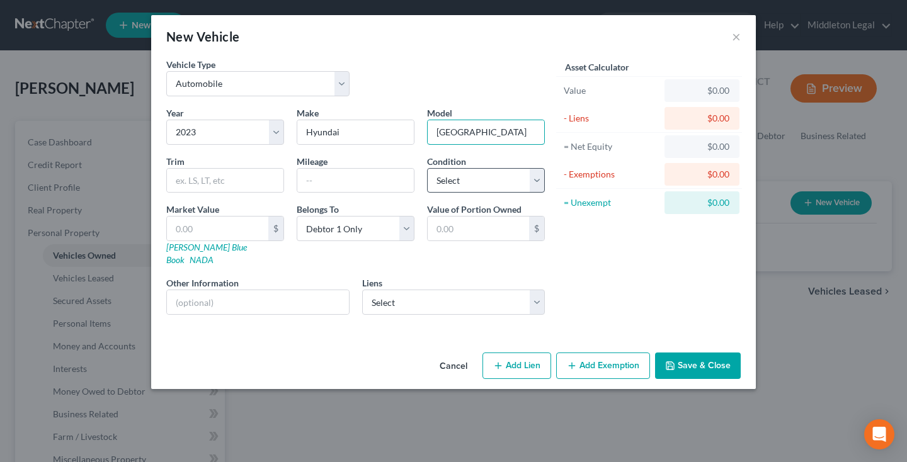 This screenshot has height=462, width=907. Describe the element at coordinates (611, 118) in the screenshot. I see `div: - Liens` at that location.